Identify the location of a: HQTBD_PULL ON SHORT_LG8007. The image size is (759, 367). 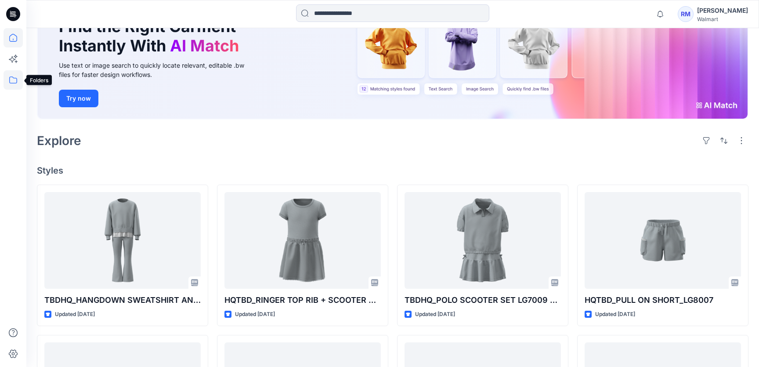
(663, 240).